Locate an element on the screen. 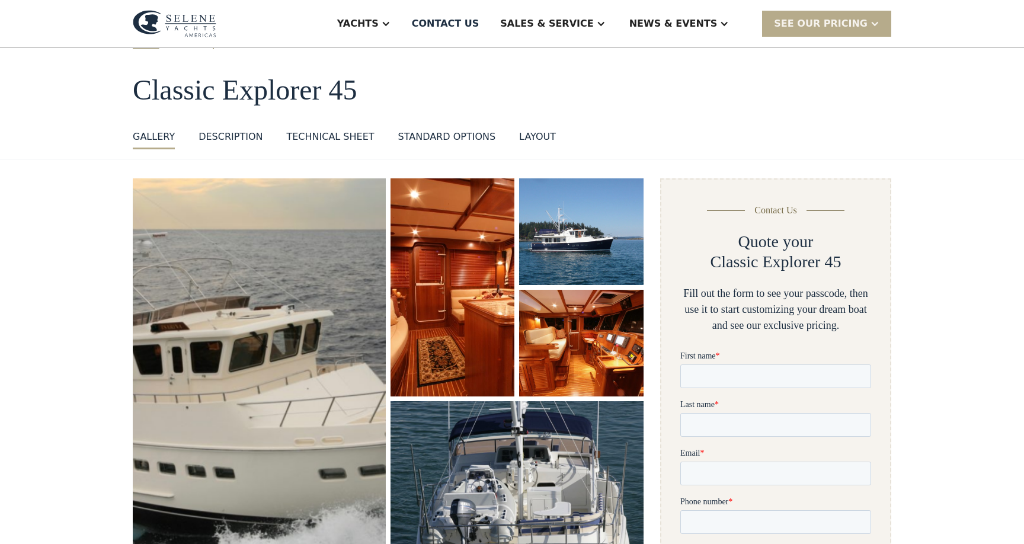 This screenshot has width=1024, height=544. input: I want to subscribe to your Newsletter.Unsubscribe any time by clicking the link at the bottom of... is located at coordinates (7, 521).